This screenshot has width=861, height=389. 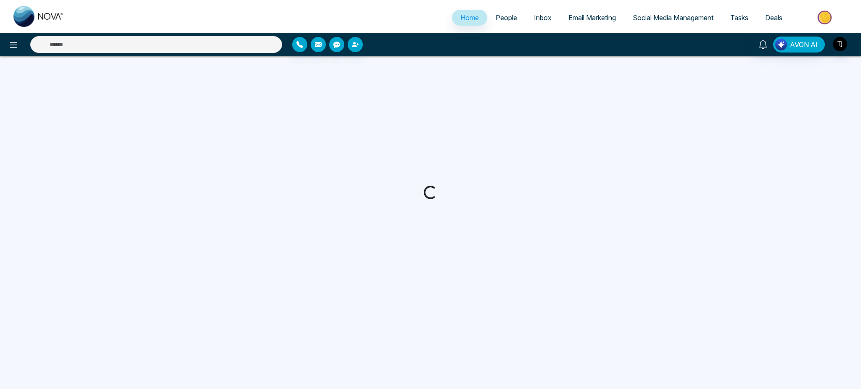 I want to click on a: Email Marketing, so click(x=592, y=18).